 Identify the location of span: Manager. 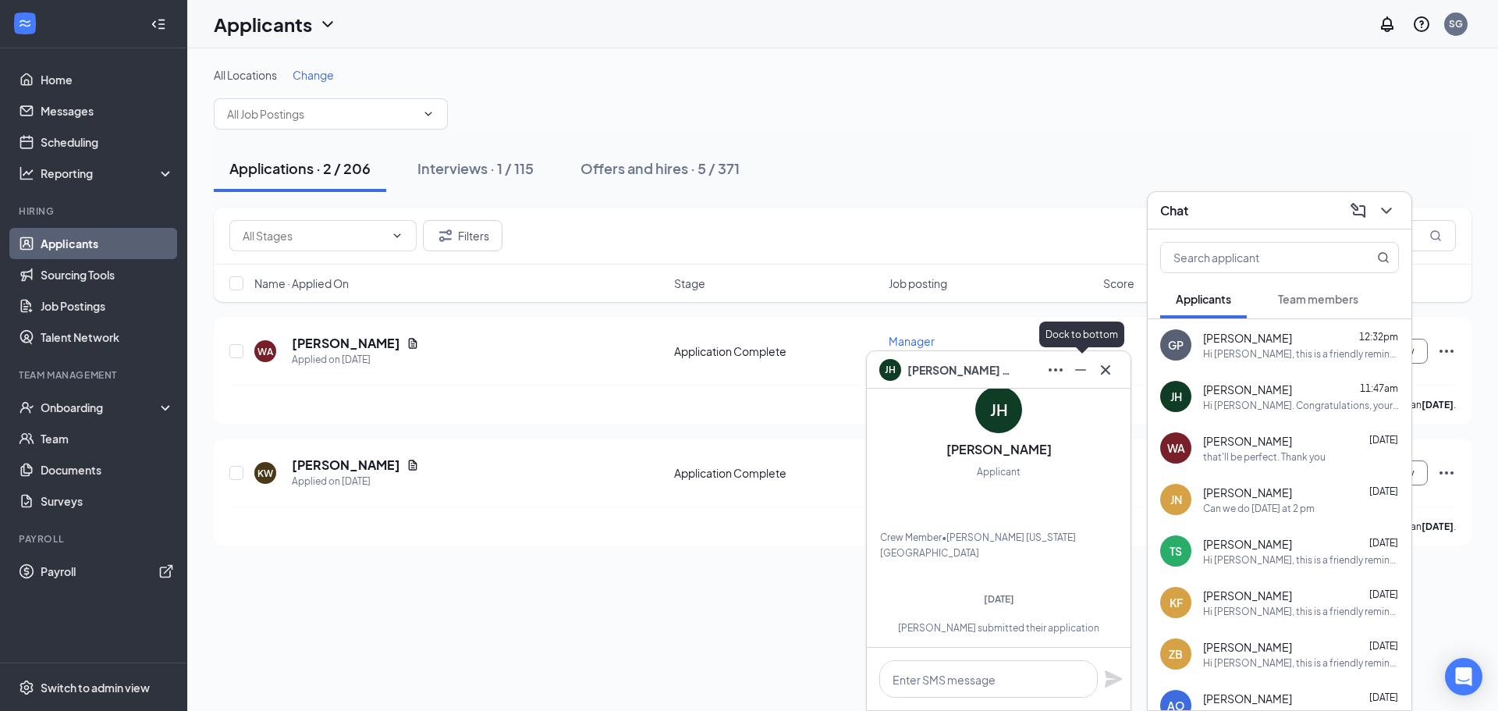
(911, 341).